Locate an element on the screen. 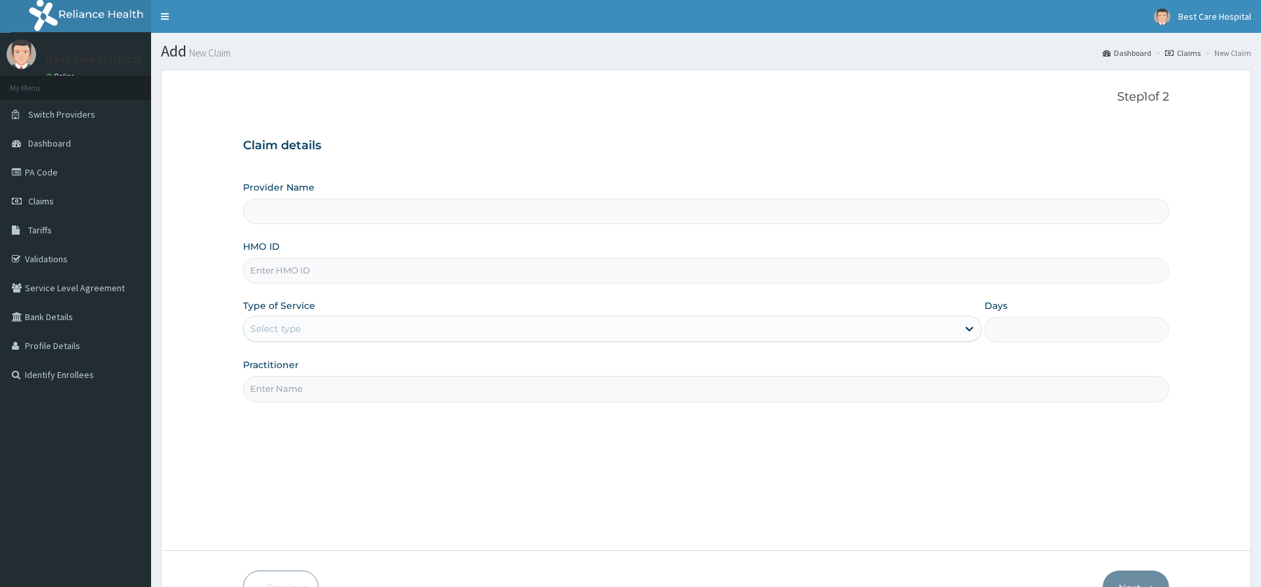 The width and height of the screenshot is (1261, 587). a: Online is located at coordinates (62, 76).